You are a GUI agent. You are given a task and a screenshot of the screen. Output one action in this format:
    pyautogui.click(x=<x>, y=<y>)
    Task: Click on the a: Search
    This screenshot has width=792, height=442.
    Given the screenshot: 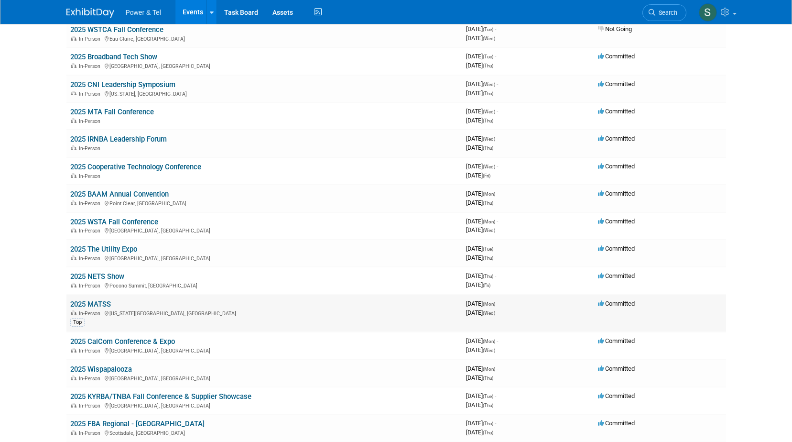 What is the action you would take?
    pyautogui.click(x=665, y=12)
    